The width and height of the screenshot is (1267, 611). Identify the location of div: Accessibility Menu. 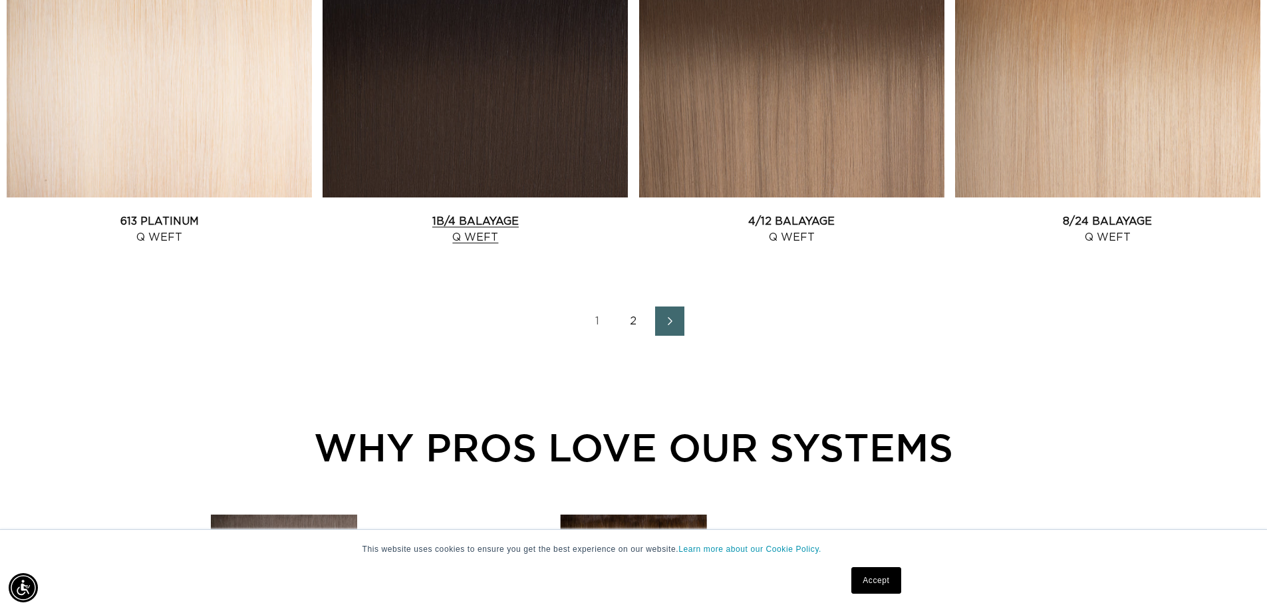
(23, 588).